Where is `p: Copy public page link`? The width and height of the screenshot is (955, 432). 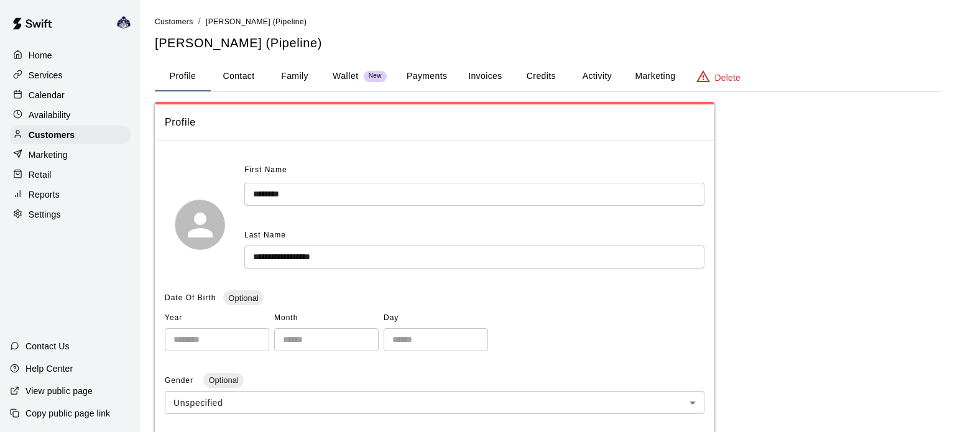 p: Copy public page link is located at coordinates (68, 414).